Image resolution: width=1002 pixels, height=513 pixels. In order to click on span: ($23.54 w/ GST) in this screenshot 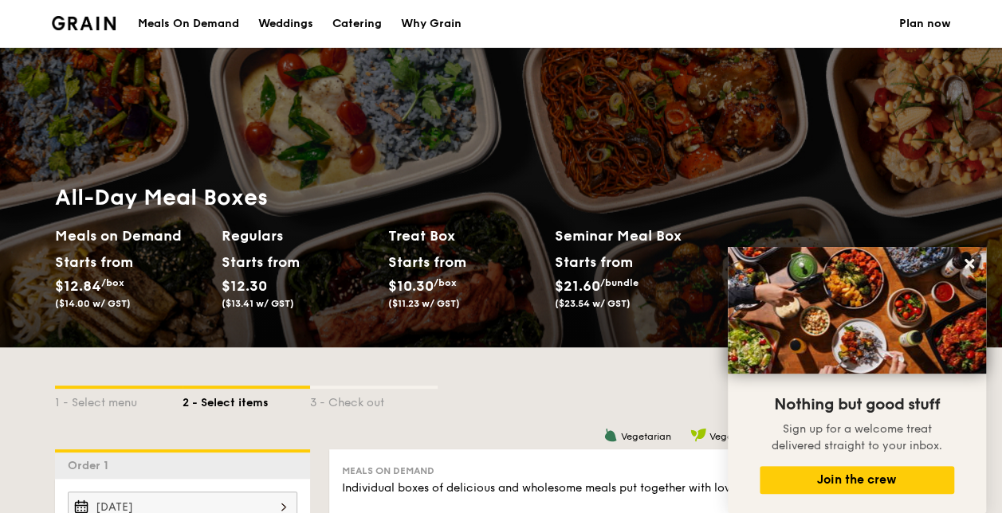, I will do `click(592, 304)`.